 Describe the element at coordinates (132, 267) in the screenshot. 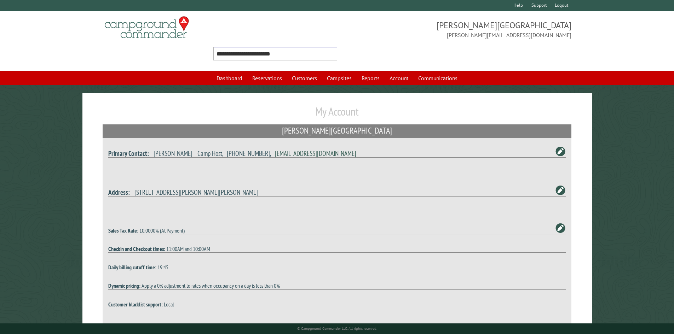

I see `strong: Daily billing cutoff time:` at that location.